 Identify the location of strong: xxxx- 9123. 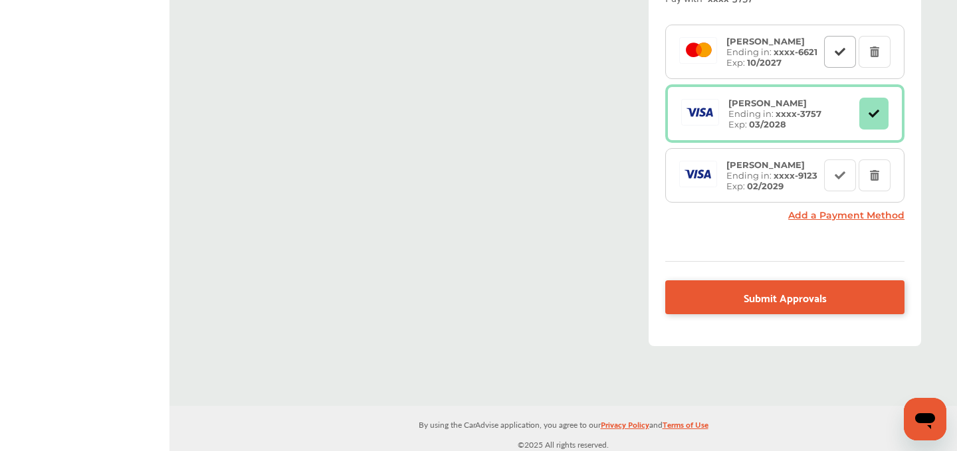
(796, 175).